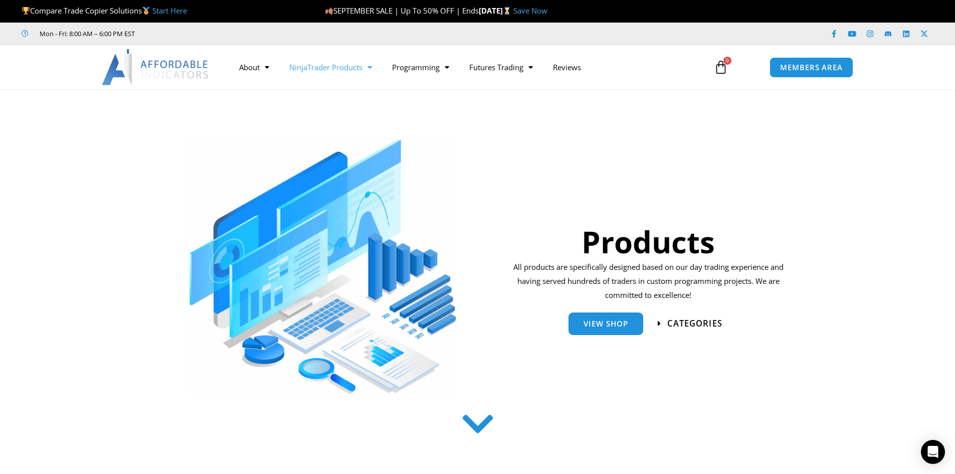  What do you see at coordinates (605, 323) in the screenshot?
I see `a: View Shop` at bounding box center [605, 323].